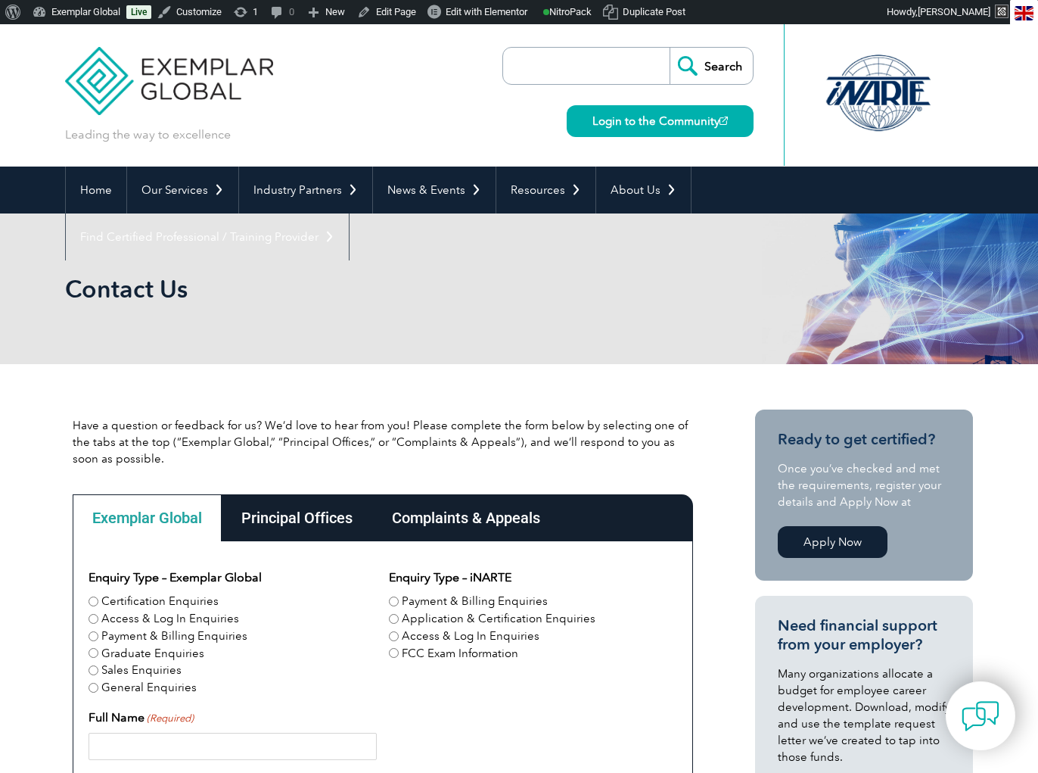 This screenshot has width=1038, height=773. Describe the element at coordinates (466, 518) in the screenshot. I see `div: Complaints & Appeals` at that location.